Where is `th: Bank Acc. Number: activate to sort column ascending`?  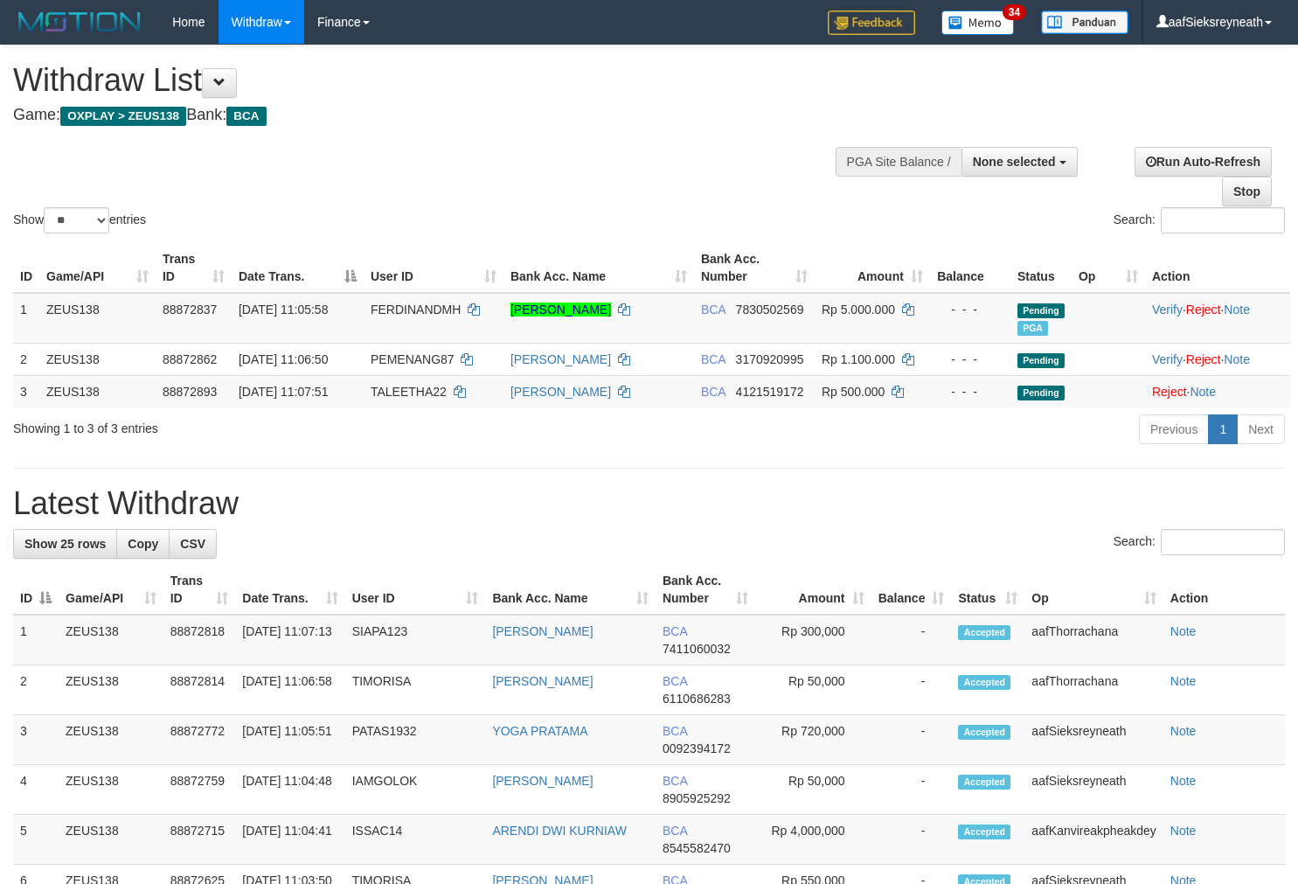 th: Bank Acc. Number: activate to sort column ascending is located at coordinates (755, 268).